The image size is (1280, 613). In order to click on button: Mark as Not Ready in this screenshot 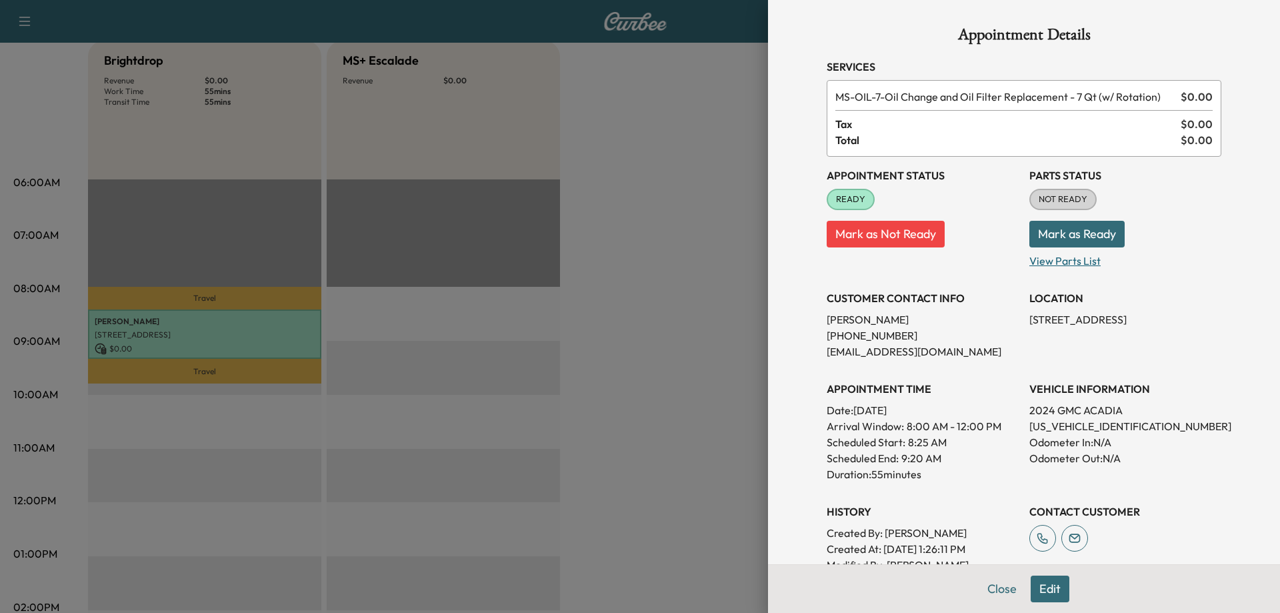, I will do `click(885, 234)`.